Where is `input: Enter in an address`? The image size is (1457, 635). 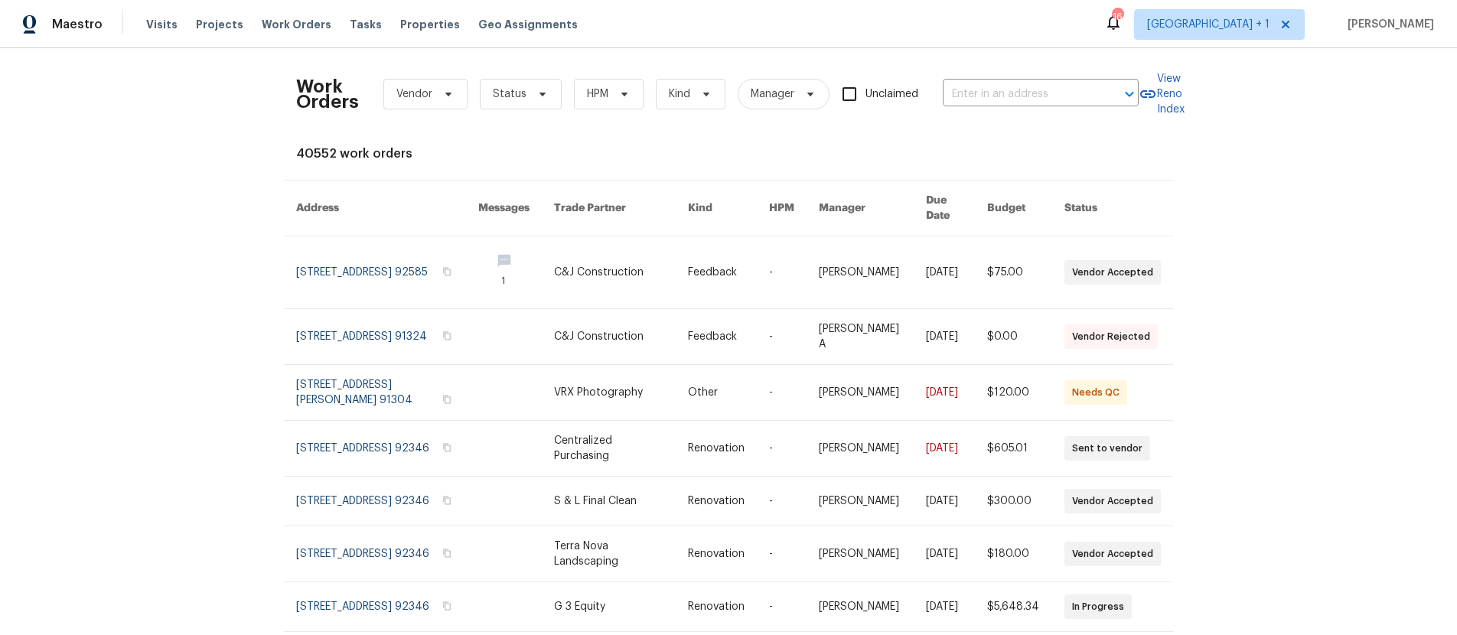
input: Enter in an address is located at coordinates (1019, 94).